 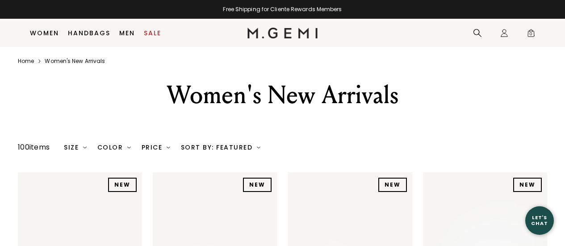 What do you see at coordinates (127, 33) in the screenshot?
I see `a: Men` at bounding box center [127, 33].